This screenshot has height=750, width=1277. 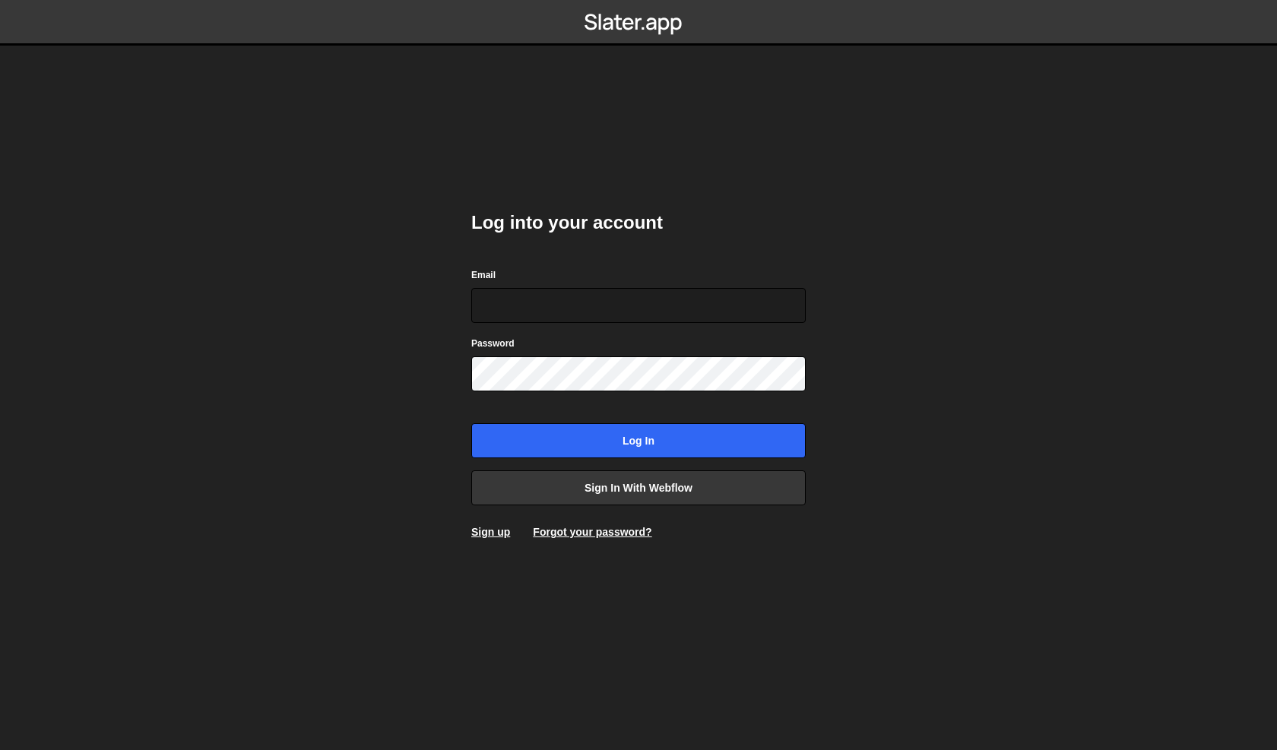 What do you see at coordinates (592, 532) in the screenshot?
I see `a: Forgot your password?` at bounding box center [592, 532].